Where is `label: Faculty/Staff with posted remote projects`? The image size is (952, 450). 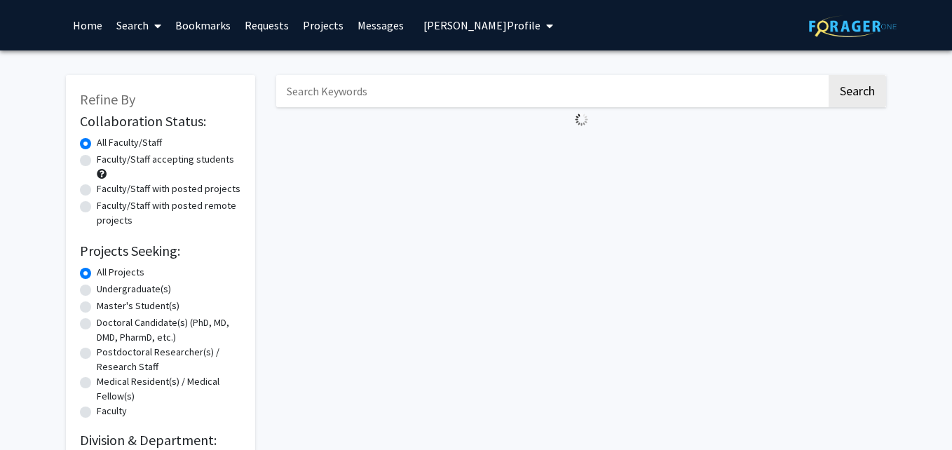 label: Faculty/Staff with posted remote projects is located at coordinates (169, 213).